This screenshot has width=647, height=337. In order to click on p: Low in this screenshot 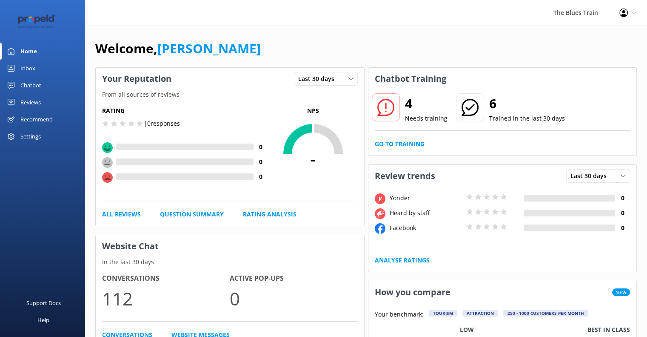, I will do `click(467, 329)`.